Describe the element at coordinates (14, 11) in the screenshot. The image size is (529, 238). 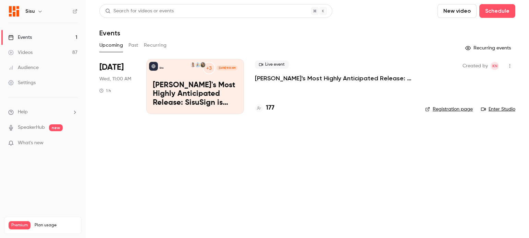
I see `img: Sisu` at that location.